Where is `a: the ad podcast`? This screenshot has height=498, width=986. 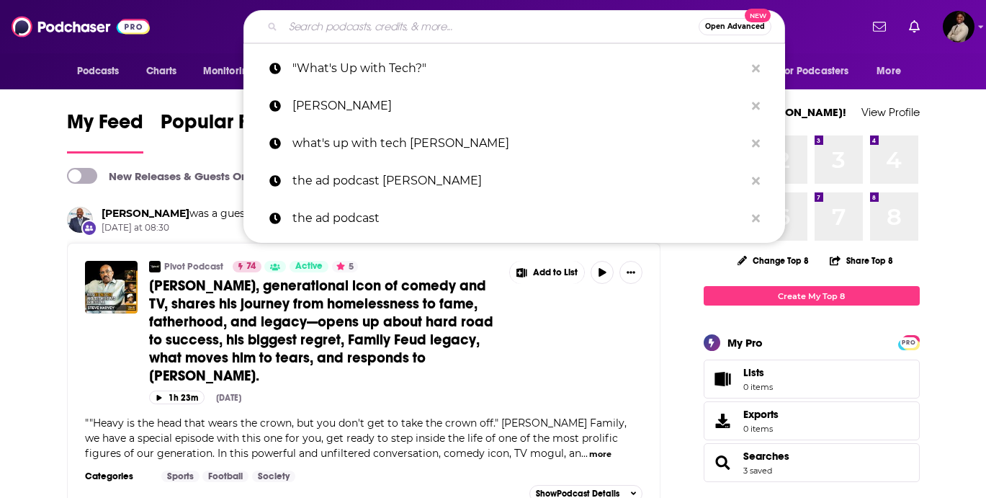
a: the ad podcast is located at coordinates (514, 218).